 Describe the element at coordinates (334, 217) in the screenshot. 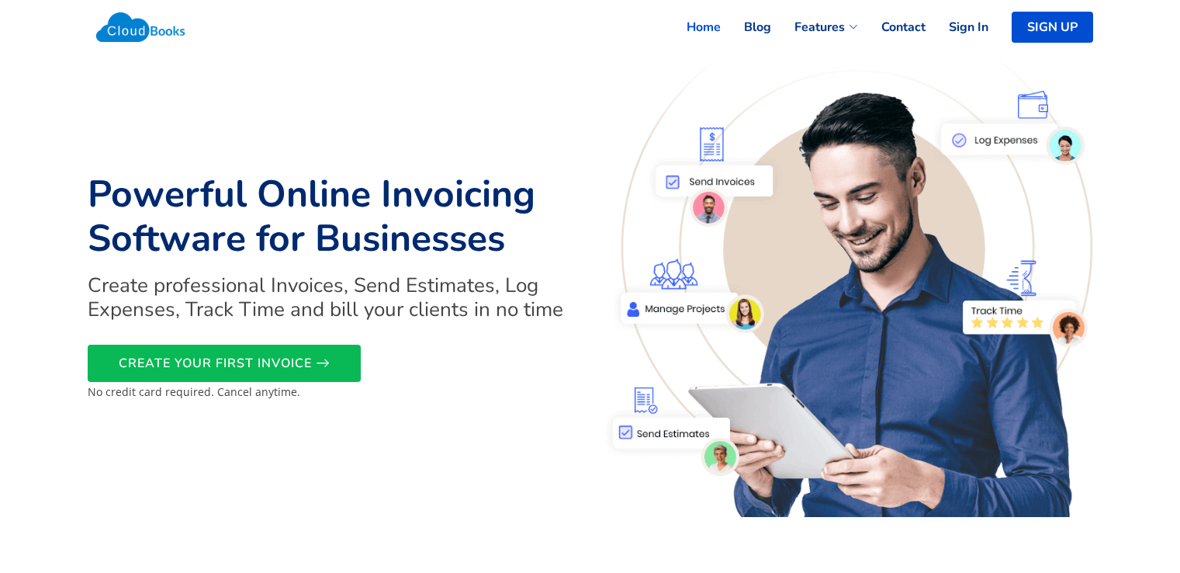

I see `h1: Powerful Online Invoicing Software for Businesses` at that location.